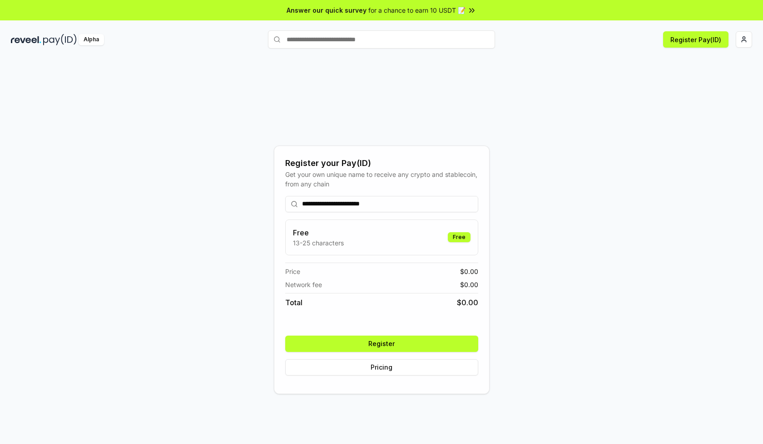  What do you see at coordinates (294, 303) in the screenshot?
I see `span: Total` at bounding box center [294, 303].